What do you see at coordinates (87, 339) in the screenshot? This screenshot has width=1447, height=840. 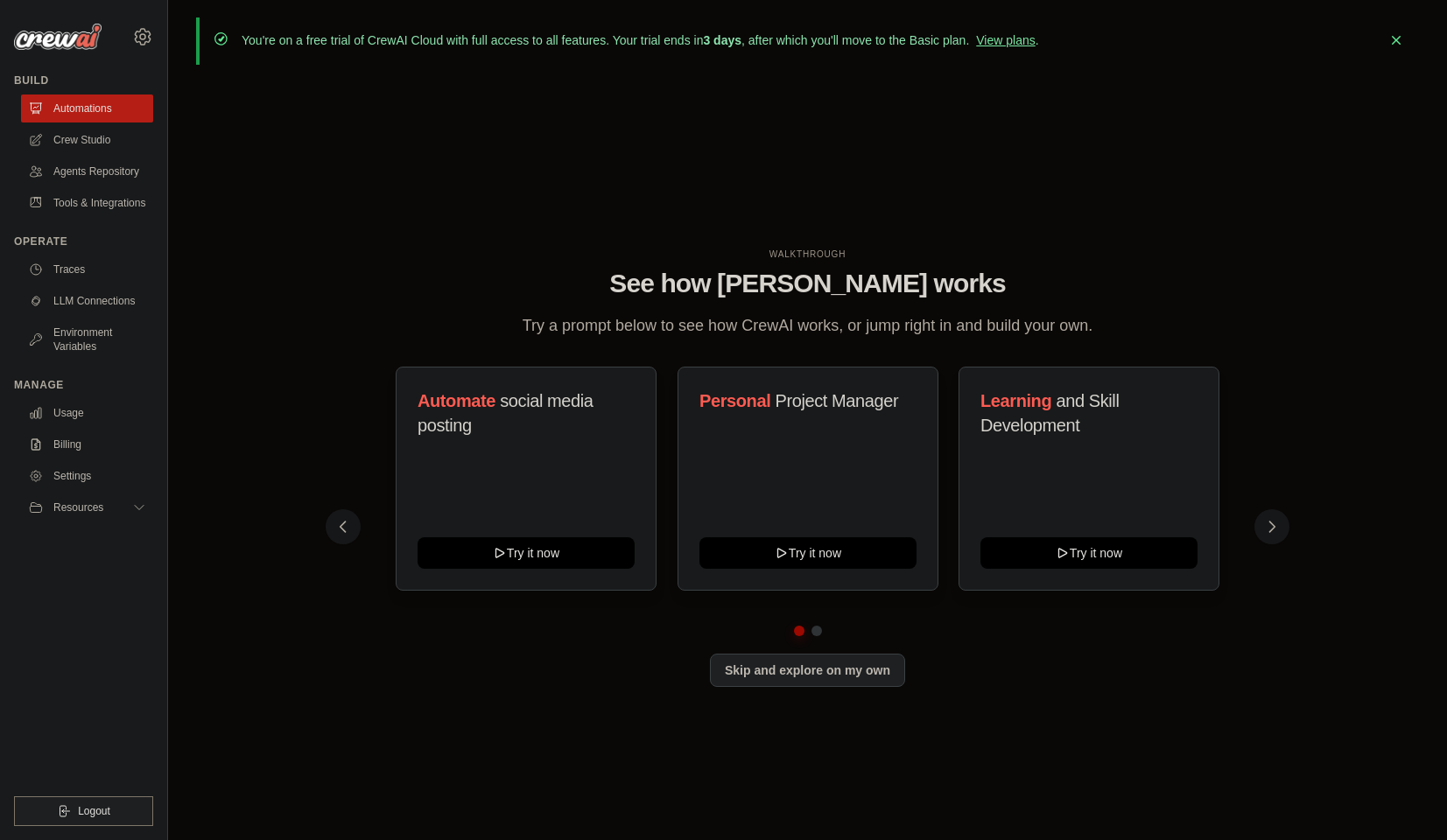 I see `a: Environment Variables` at bounding box center [87, 339].